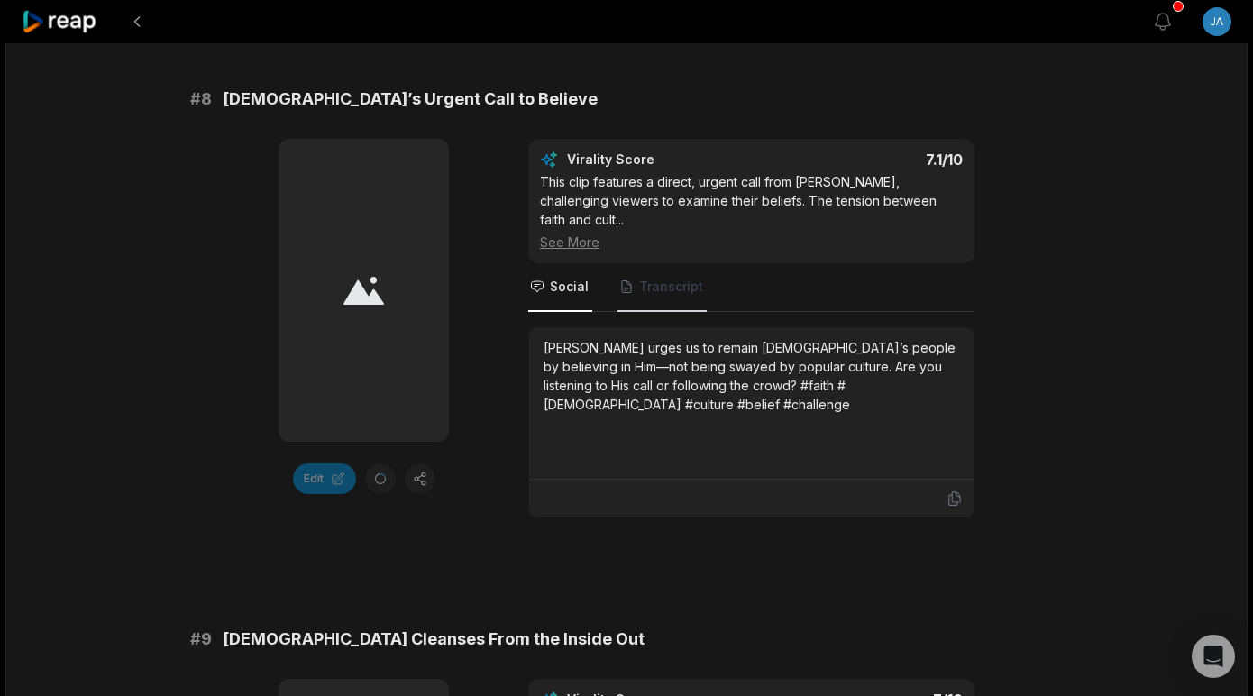 This screenshot has height=696, width=1253. I want to click on div: Open Intercom Messenger, so click(1213, 656).